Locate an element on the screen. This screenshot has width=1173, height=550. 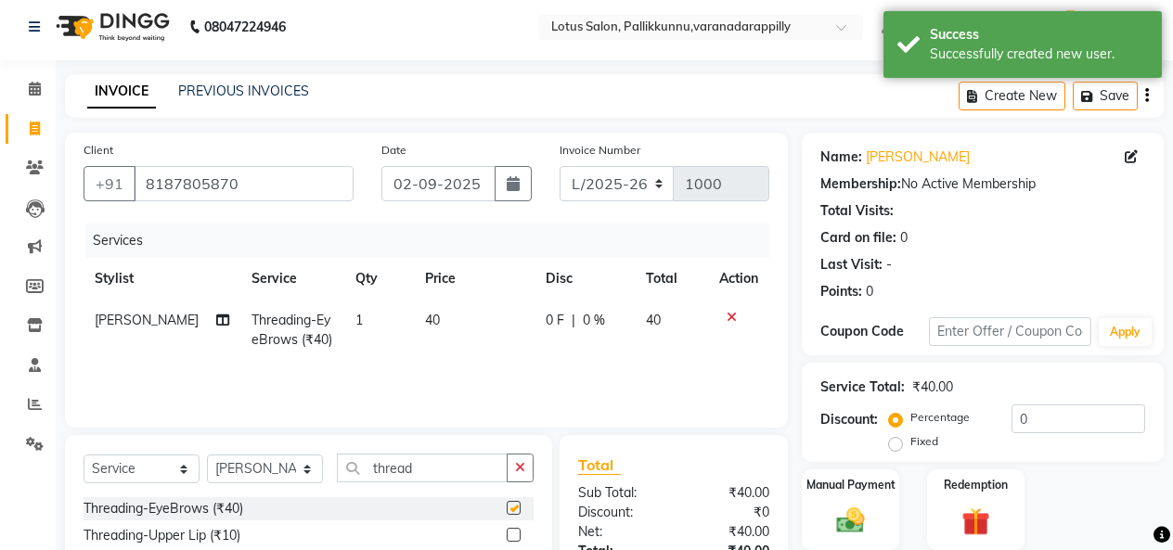
div: Success is located at coordinates (1039, 34).